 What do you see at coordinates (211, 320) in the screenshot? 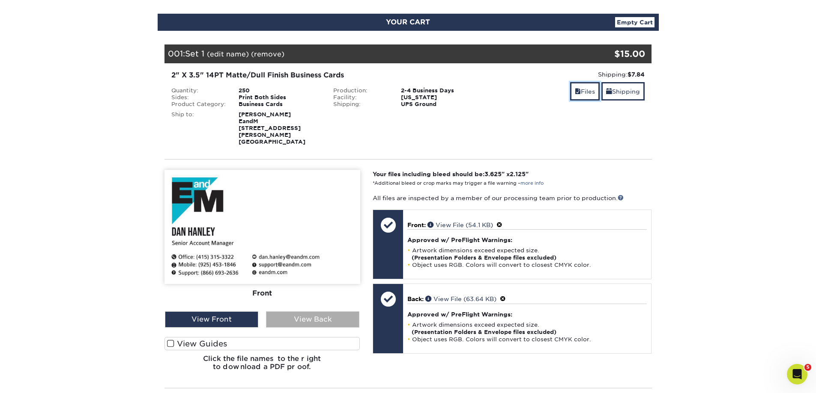
I see `div: View Front` at bounding box center [211, 320].